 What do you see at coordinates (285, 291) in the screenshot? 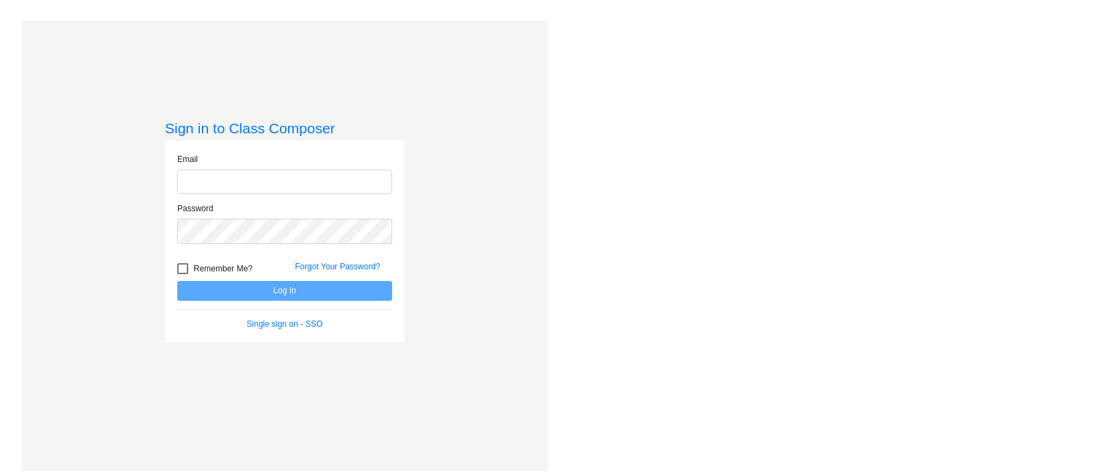
I see `button: Log In` at bounding box center [285, 291].